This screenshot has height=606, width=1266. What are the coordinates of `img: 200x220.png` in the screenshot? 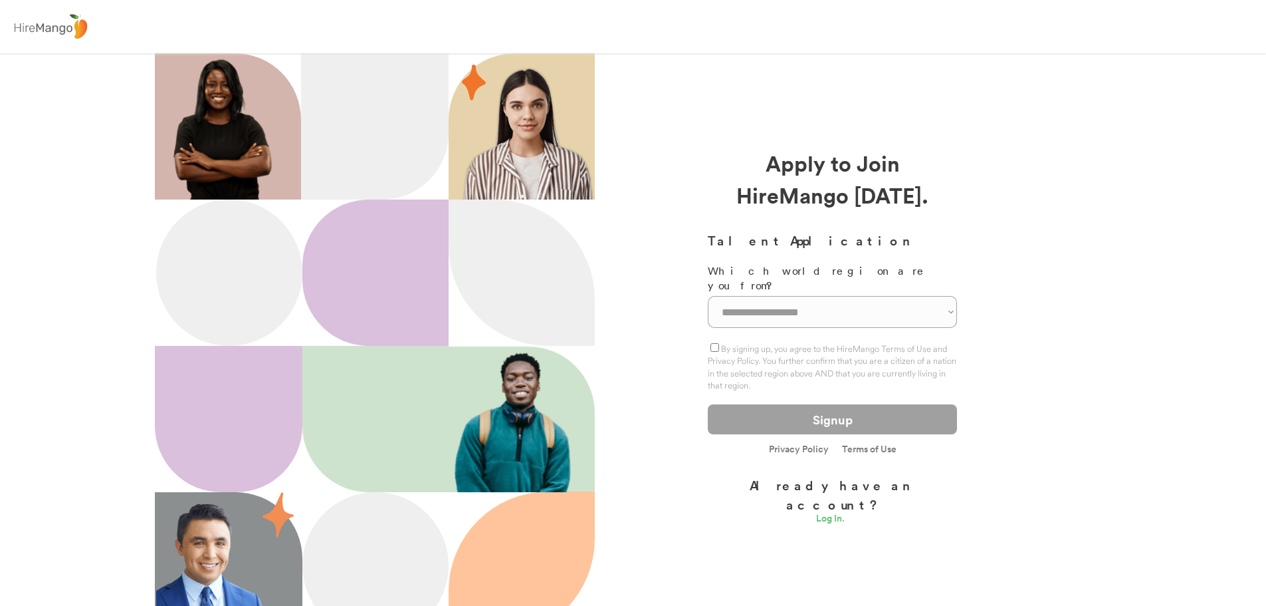 It's located at (222, 126).